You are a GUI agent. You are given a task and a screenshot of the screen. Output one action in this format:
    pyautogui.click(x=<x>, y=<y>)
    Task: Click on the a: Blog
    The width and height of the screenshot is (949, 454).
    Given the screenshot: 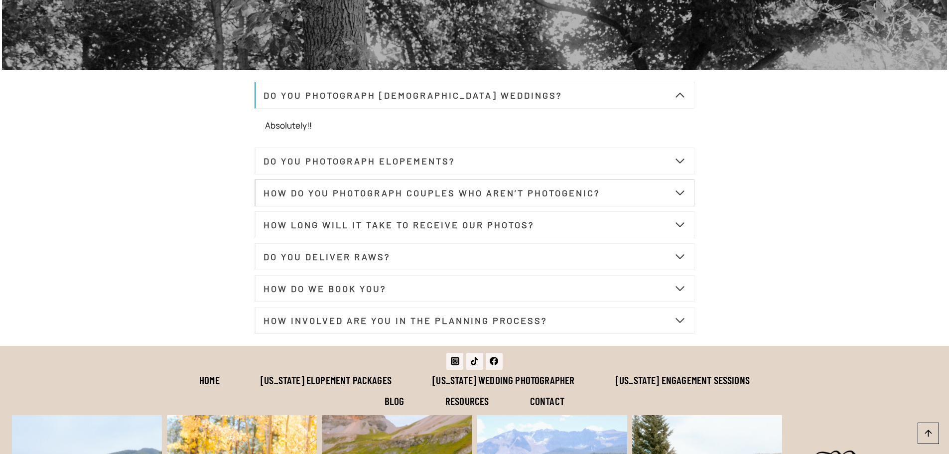 What is the action you would take?
    pyautogui.click(x=395, y=401)
    